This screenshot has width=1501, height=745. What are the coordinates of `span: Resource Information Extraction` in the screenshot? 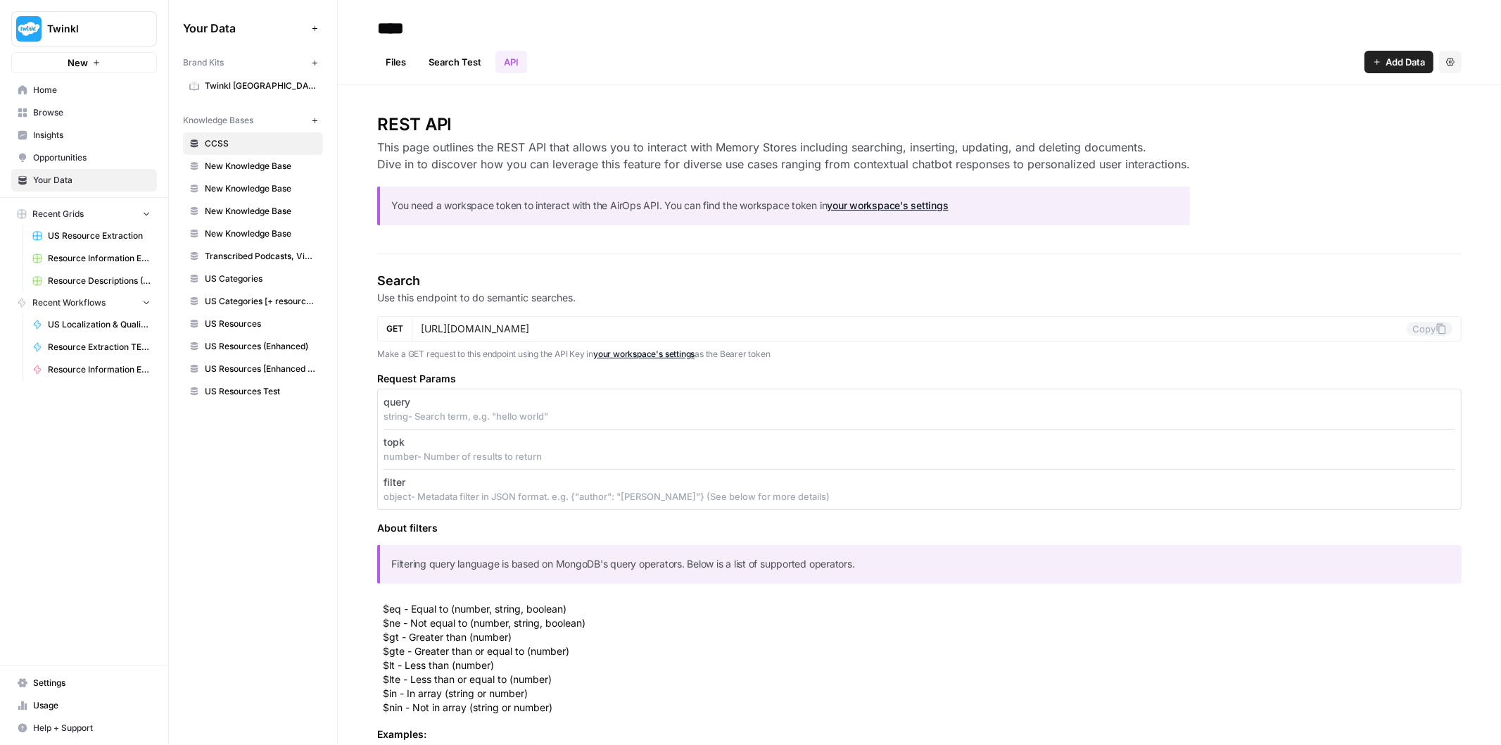 It's located at (99, 369).